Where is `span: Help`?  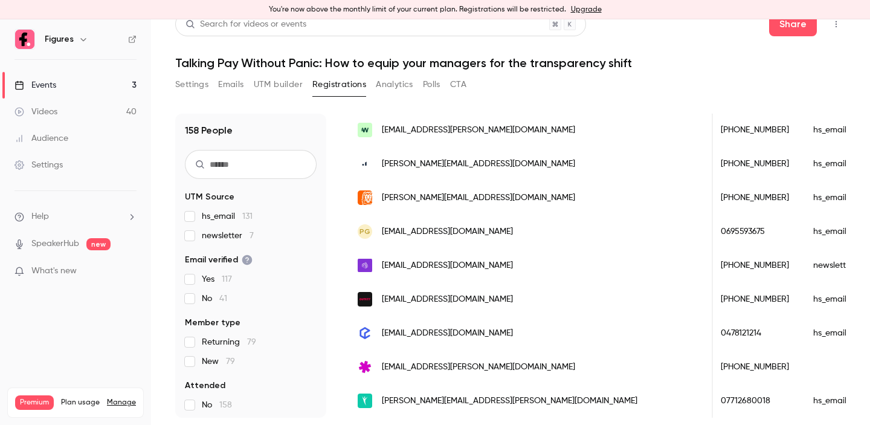 span: Help is located at coordinates (40, 216).